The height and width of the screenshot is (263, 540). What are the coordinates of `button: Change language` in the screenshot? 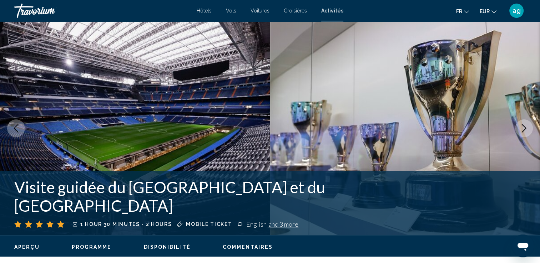 It's located at (463, 11).